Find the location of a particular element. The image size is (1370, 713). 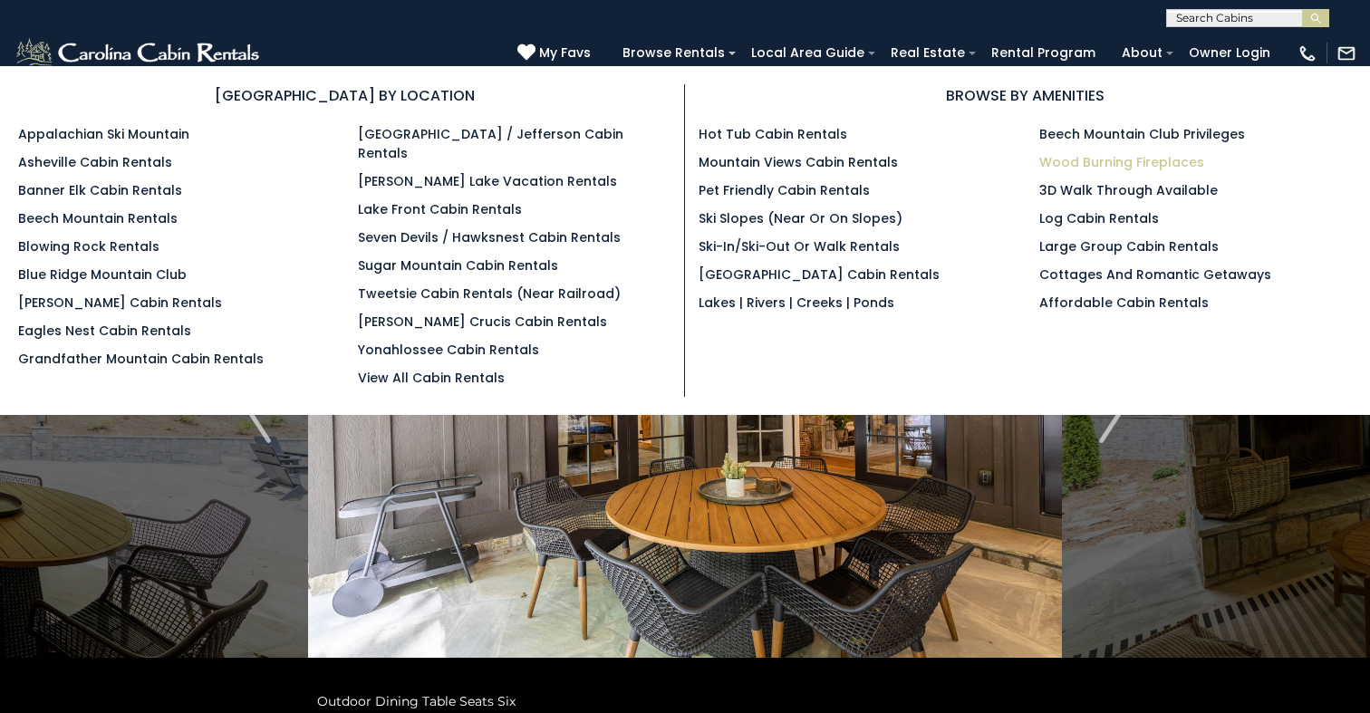

img: White-1-2.png is located at coordinates (139, 53).